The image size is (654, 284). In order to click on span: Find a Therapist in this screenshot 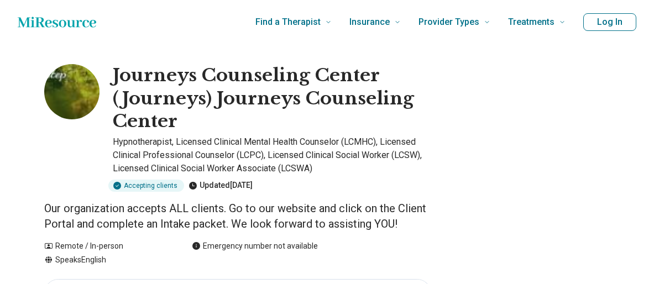, I will do `click(288, 22)`.